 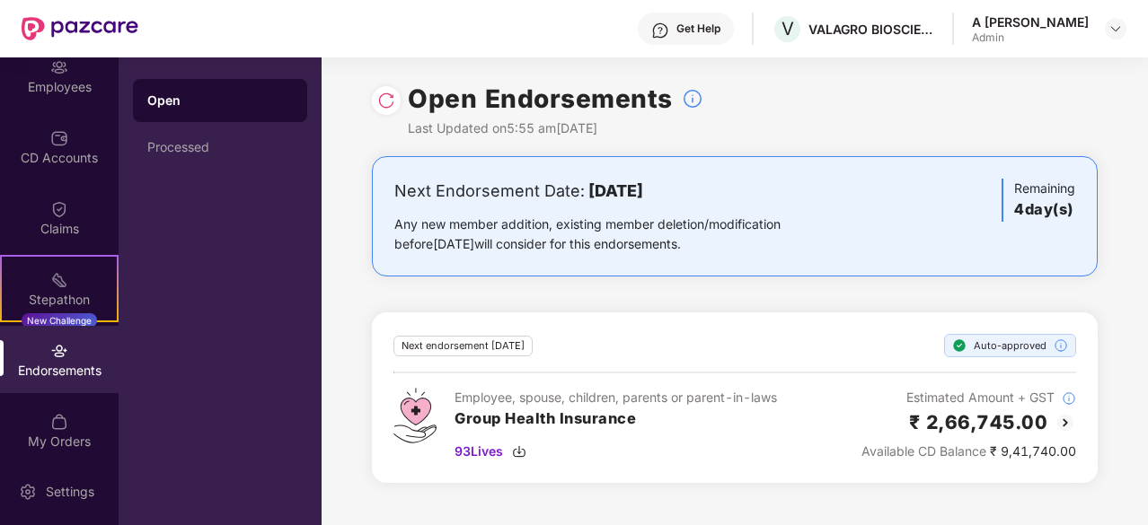 I want to click on img: svg+xml;base64,PHN2ZyBpZD0iQmFjay0yMHgyMCIgeG1sbnM9Imh0dHA6Ly93d3cudzMub3JnLzIwMDAvc3ZnIiB3aWR0aD..., so click(x=1065, y=423).